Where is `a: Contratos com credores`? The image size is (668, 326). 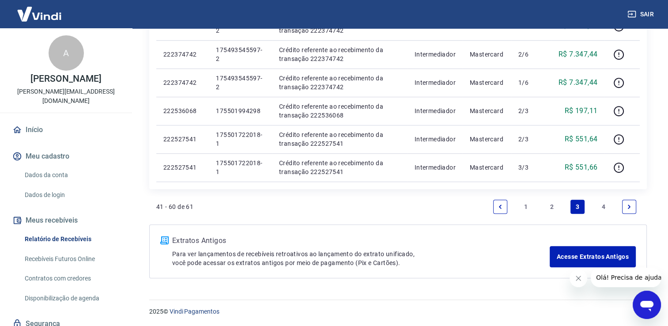 a: Contratos com credores is located at coordinates (71, 278).